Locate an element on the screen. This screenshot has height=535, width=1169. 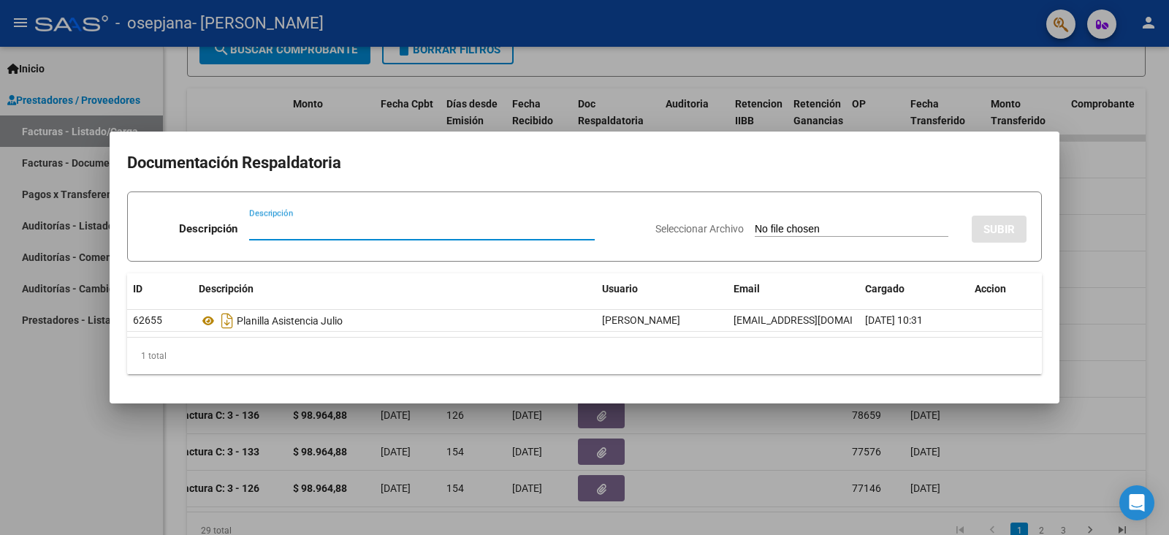
span: 62655 is located at coordinates (148, 320).